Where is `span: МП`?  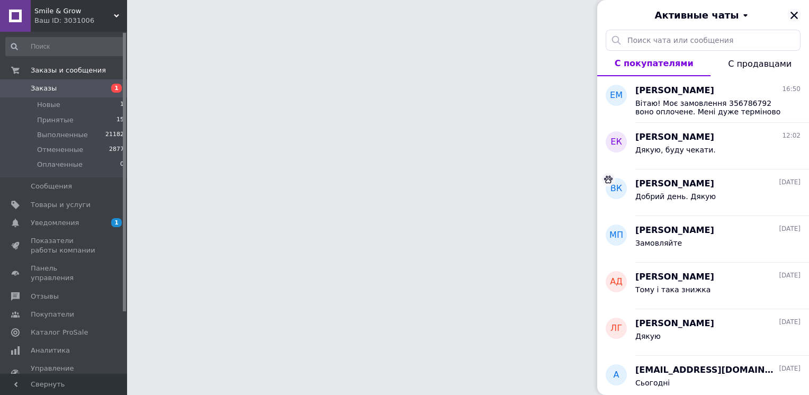
span: МП is located at coordinates (616, 235).